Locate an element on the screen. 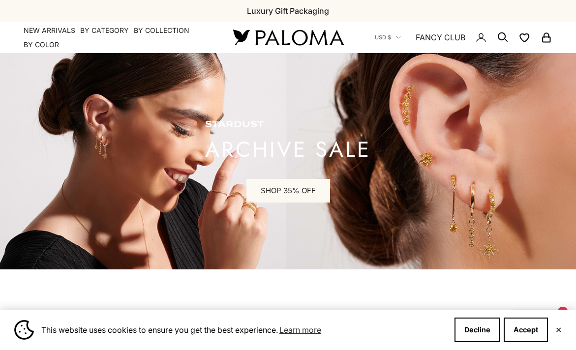 This screenshot has width=576, height=350. summary: By Category is located at coordinates (104, 30).